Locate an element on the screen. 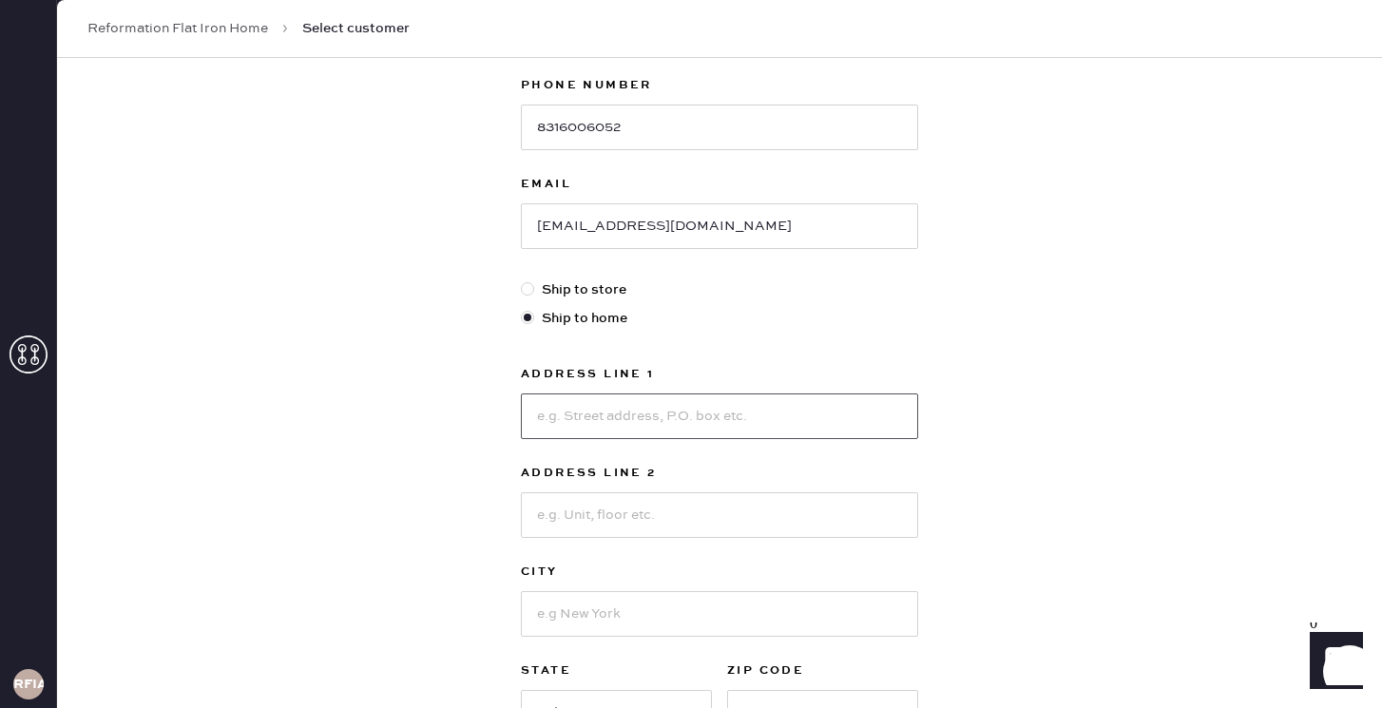  label: Address Line 2 is located at coordinates (720, 473).